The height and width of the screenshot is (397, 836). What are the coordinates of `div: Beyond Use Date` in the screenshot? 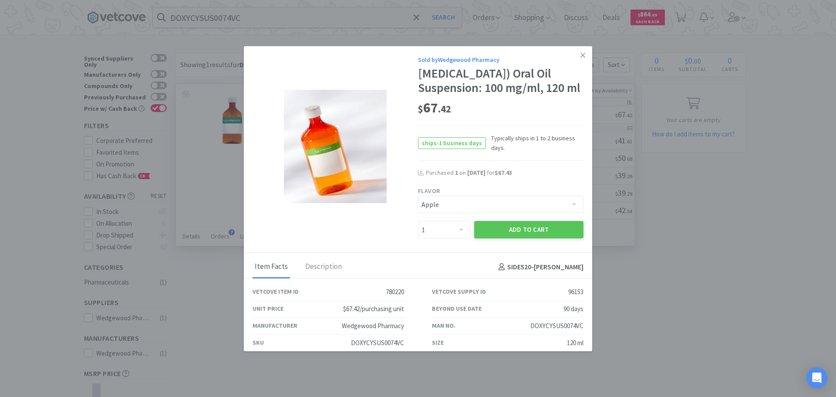 It's located at (457, 308).